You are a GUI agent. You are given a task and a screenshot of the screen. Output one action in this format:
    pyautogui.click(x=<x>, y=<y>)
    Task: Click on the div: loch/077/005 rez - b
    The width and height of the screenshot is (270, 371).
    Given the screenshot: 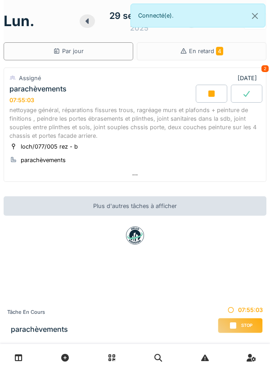 What is the action you would take?
    pyautogui.click(x=49, y=146)
    